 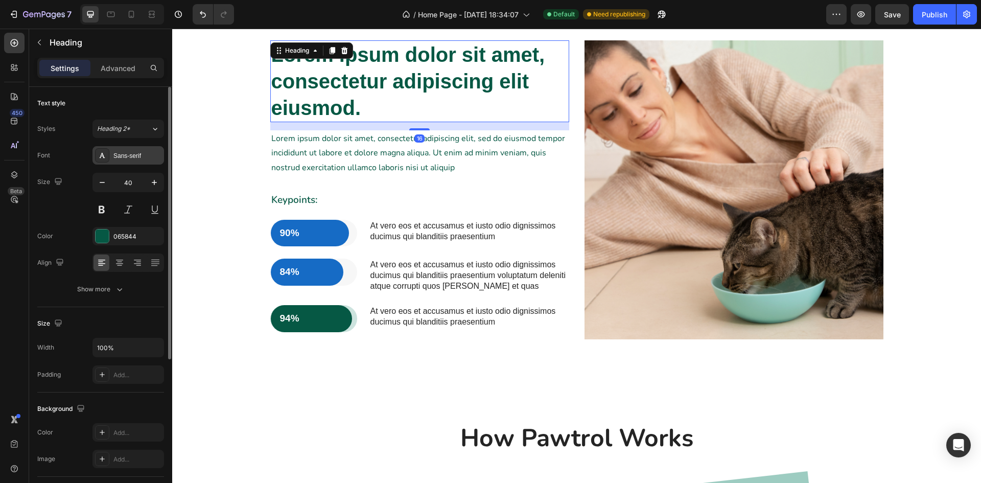 I want to click on p: Keypoints:, so click(x=247, y=171).